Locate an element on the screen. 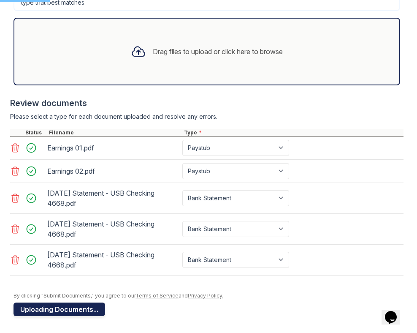 This screenshot has width=417, height=333. a: Privacy Policy. is located at coordinates (206, 295).